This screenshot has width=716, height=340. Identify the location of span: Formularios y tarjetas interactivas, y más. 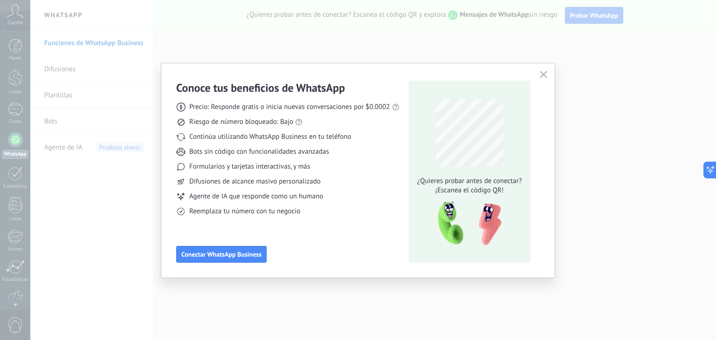
(249, 167).